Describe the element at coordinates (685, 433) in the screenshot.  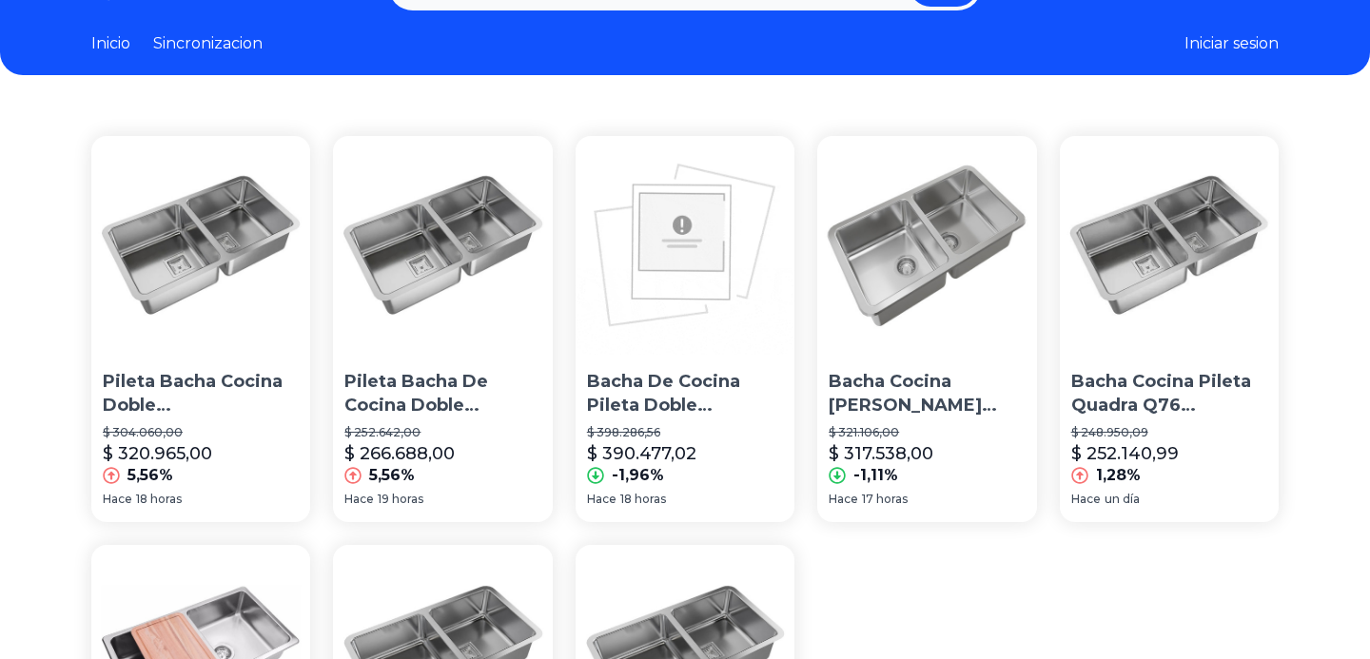
I see `p: $ 398.286,56` at that location.